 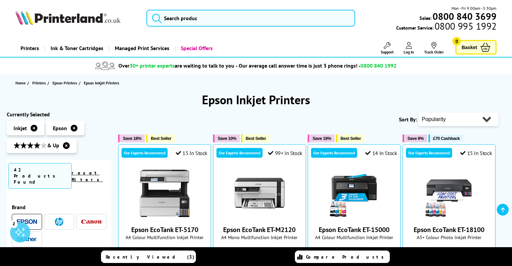 What do you see at coordinates (415, 138) in the screenshot?
I see `button: Save 9%` at bounding box center [415, 138].